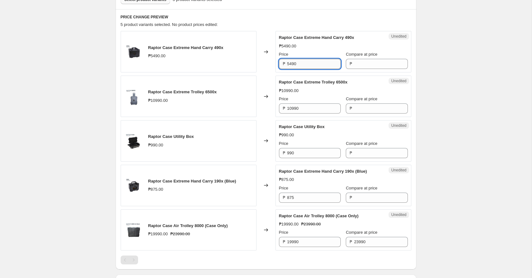  Describe the element at coordinates (134, 141) in the screenshot. I see `img: adph_RaptorCaseUtilityBox_Black_80x.jpg` at that location.